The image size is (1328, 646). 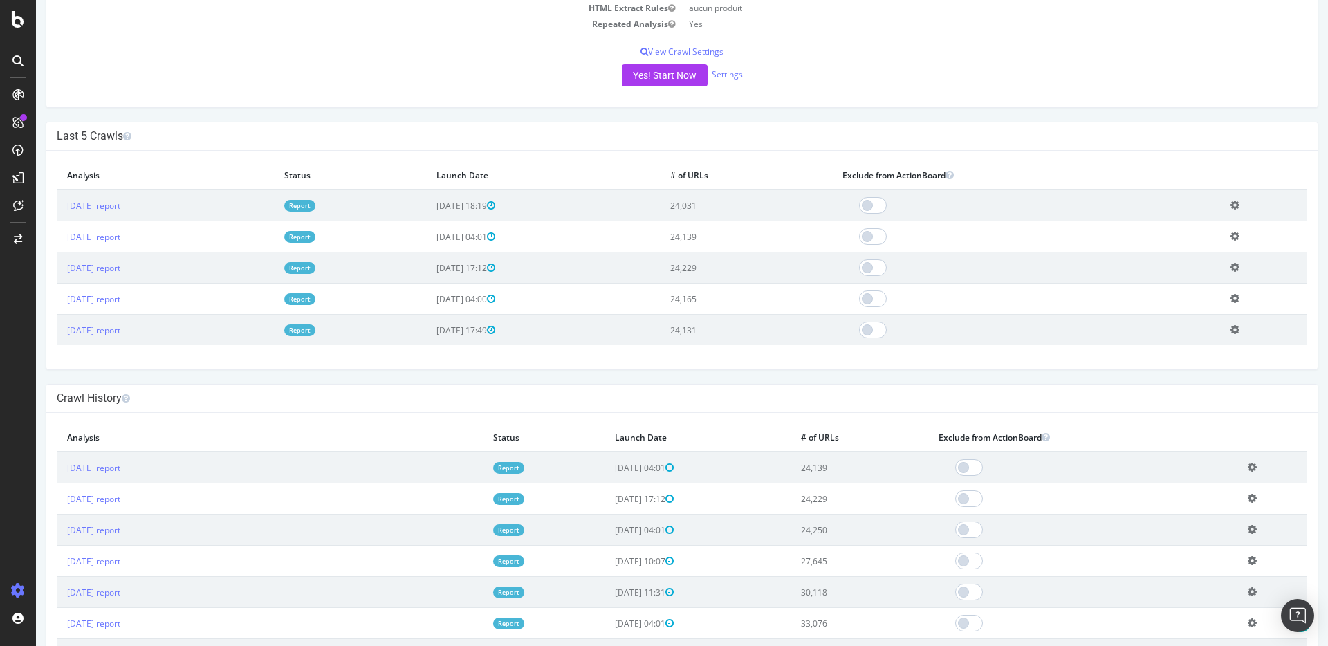 I want to click on td: 27,645, so click(x=823, y=561).